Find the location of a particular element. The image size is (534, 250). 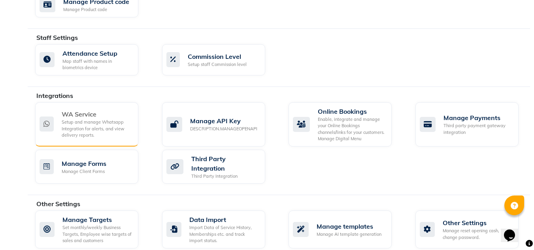

div: Setup staff Commission level is located at coordinates (217, 64).